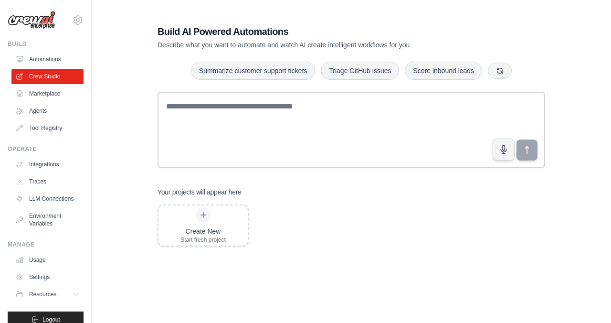 The height and width of the screenshot is (323, 611). Describe the element at coordinates (47, 294) in the screenshot. I see `button: Resources` at that location.